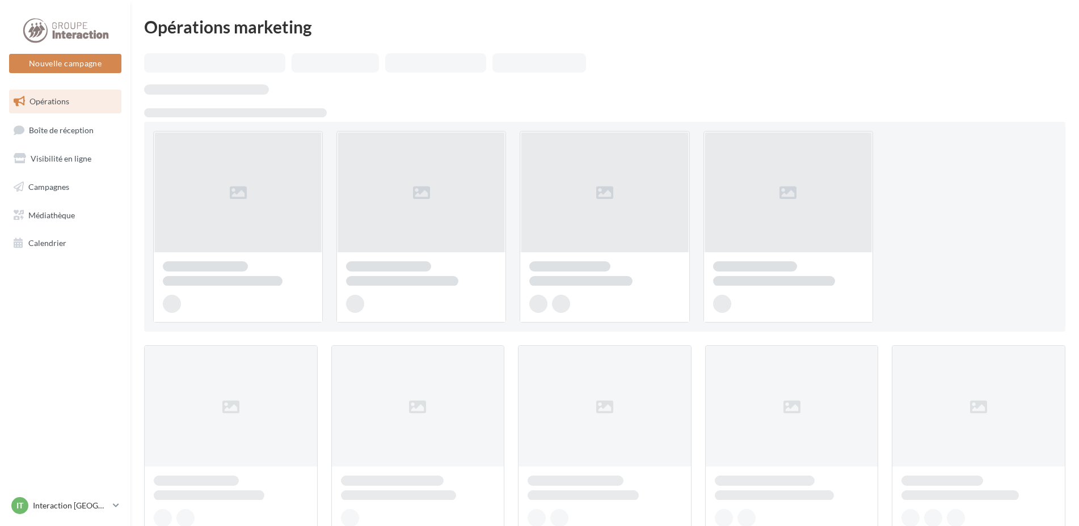 Image resolution: width=1079 pixels, height=526 pixels. What do you see at coordinates (65, 243) in the screenshot?
I see `a: Calendrier` at bounding box center [65, 243].